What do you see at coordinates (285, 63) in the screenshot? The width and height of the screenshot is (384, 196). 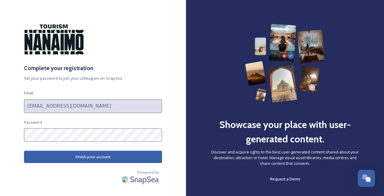 I see `img: 63b42ca75bacad526042e722_Group%20154-p-800.png` at bounding box center [285, 63].